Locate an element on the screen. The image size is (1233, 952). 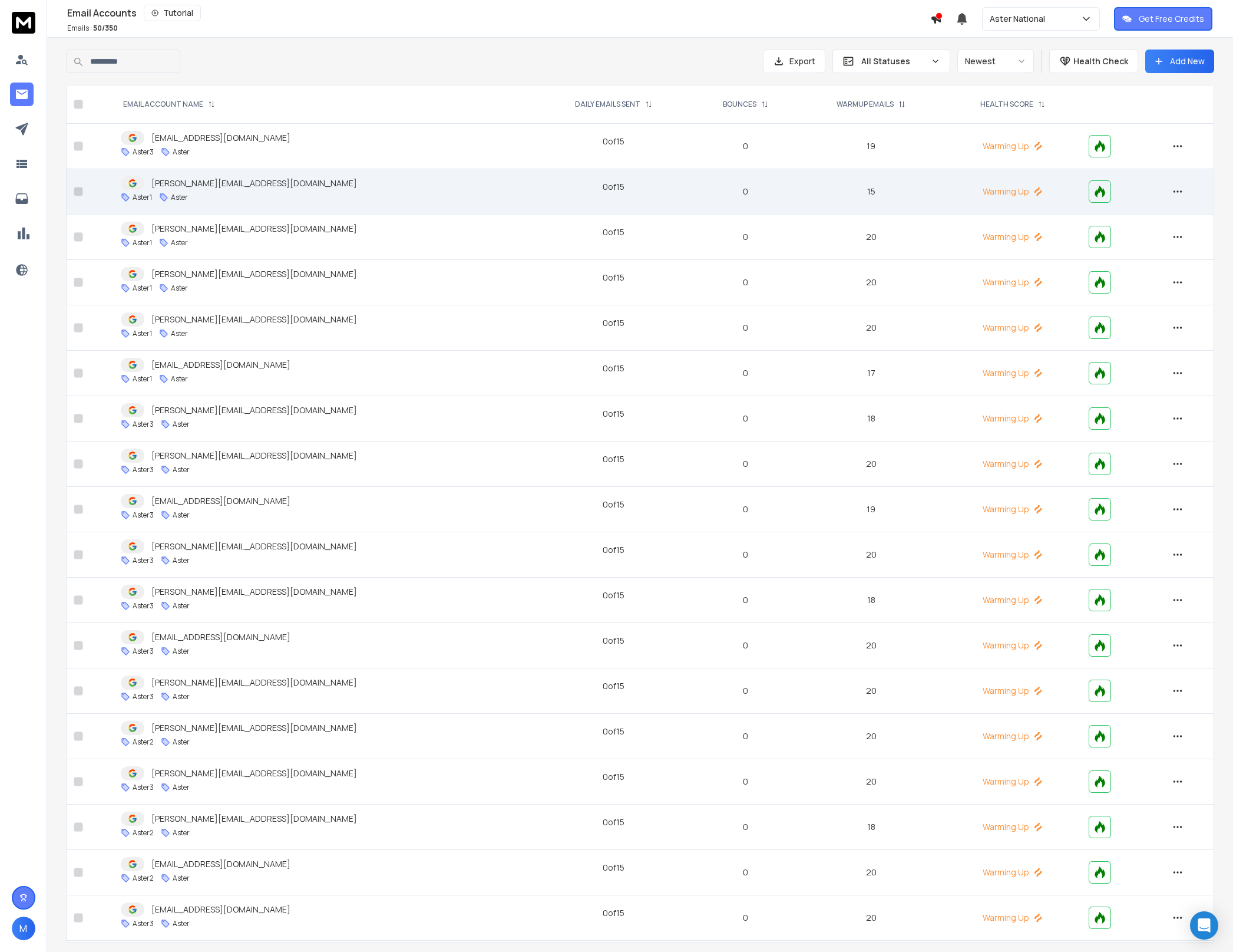
div: Email Accounts is located at coordinates (498, 13).